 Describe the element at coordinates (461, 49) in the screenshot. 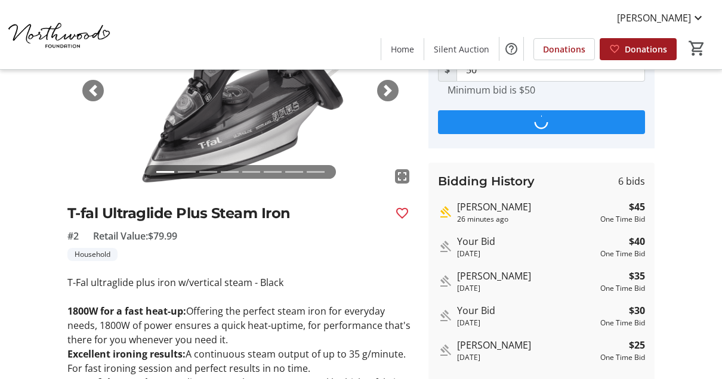

I see `a: Silent Auction` at that location.